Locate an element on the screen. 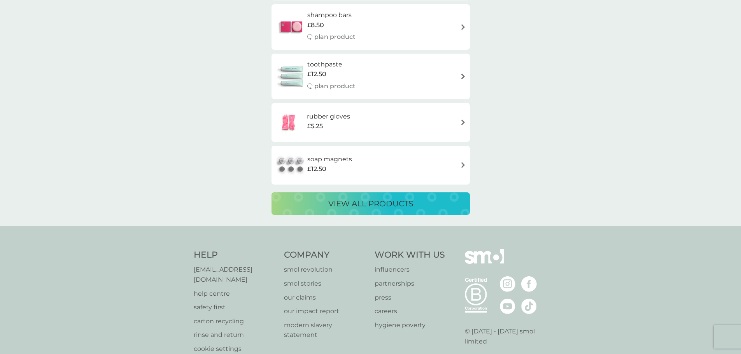 This screenshot has height=354, width=741. a: our impact report is located at coordinates (325, 311).